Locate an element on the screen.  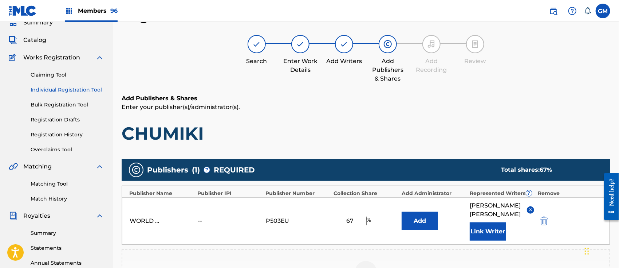
span: Matching is located at coordinates (38, 166).